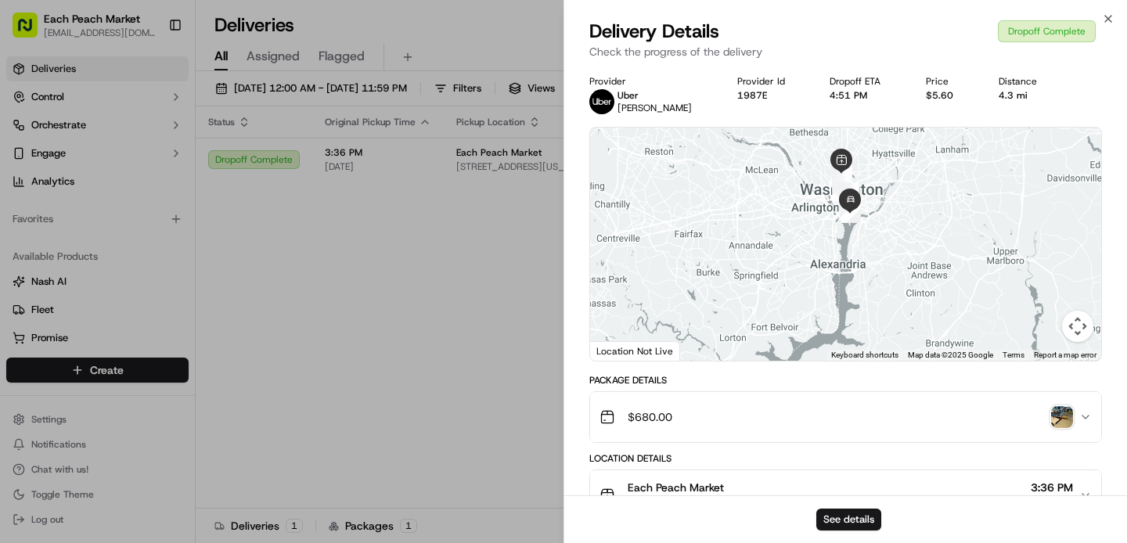 The height and width of the screenshot is (543, 1127). I want to click on div: 12, so click(842, 174).